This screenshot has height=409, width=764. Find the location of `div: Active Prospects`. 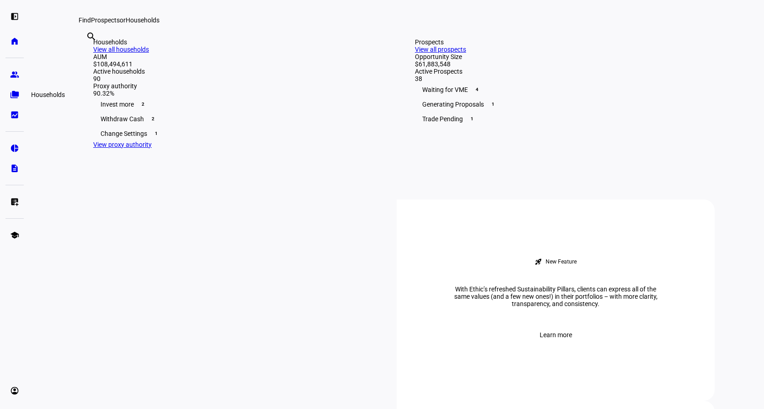

div: Active Prospects is located at coordinates (558, 71).